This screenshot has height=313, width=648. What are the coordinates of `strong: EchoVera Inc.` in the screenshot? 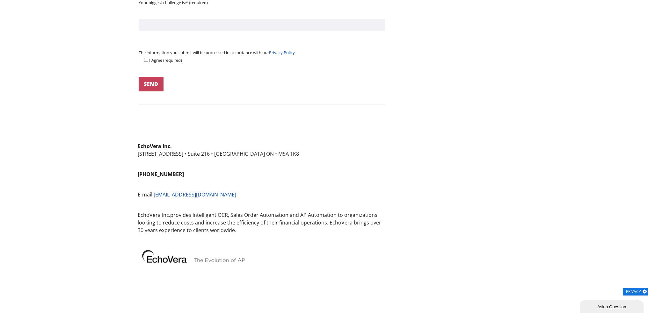 It's located at (155, 146).